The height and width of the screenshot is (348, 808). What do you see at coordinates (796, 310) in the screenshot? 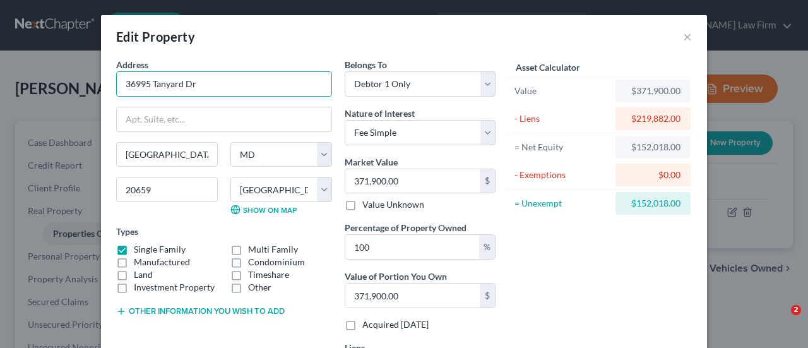
I see `span: 2` at bounding box center [796, 310].